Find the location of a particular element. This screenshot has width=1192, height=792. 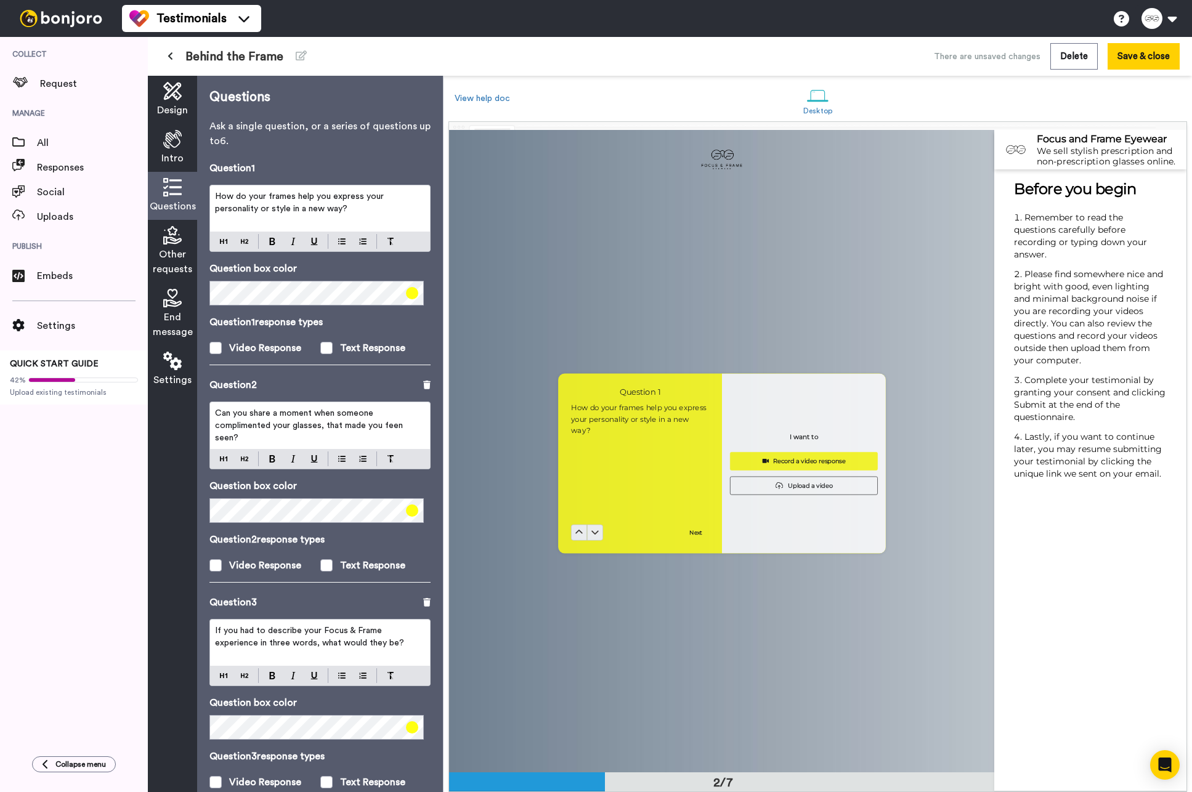

div: We sell stylish prescription and non-prescription glasses online. is located at coordinates (1112, 157).